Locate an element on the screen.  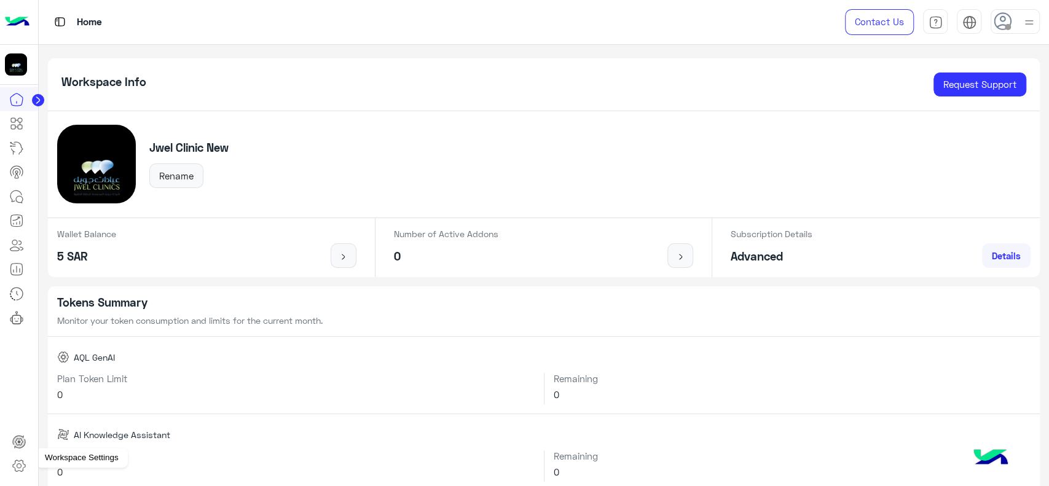
a: Request Support is located at coordinates (979, 85).